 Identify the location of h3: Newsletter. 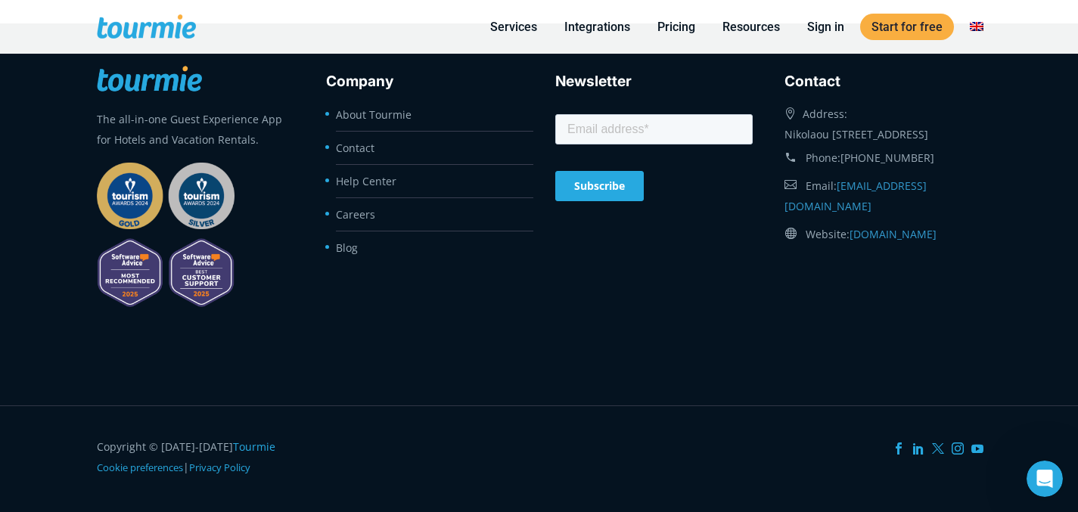
(653, 82).